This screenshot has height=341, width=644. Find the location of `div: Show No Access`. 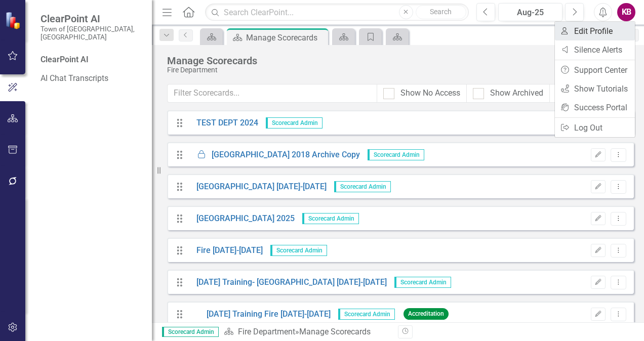

div: Show No Access is located at coordinates (431, 93).